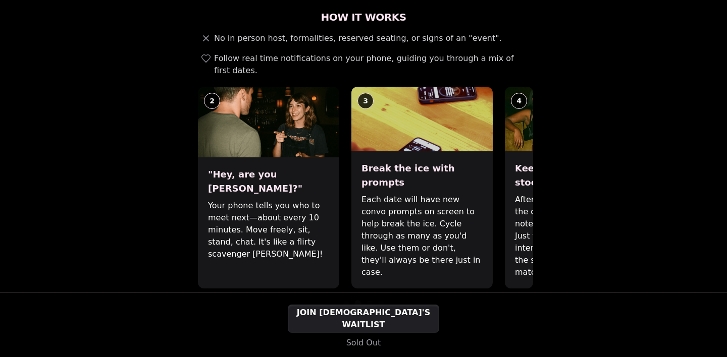 The height and width of the screenshot is (357, 727). Describe the element at coordinates (575, 176) in the screenshot. I see `h3: Keep track of who stood out` at that location.